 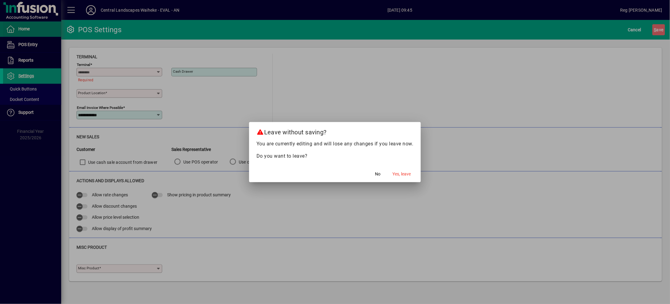 I want to click on h2: Leave without saving?, so click(x=335, y=131).